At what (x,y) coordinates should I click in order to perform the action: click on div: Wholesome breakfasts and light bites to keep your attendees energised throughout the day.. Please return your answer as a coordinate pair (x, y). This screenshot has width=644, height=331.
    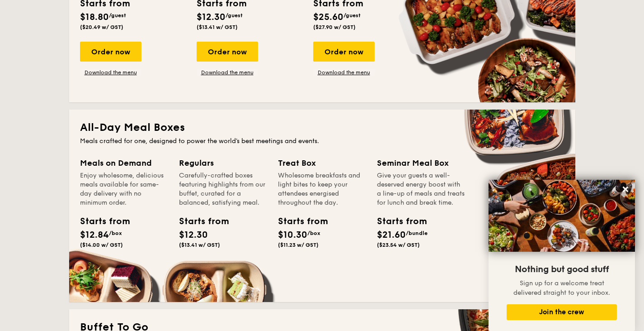
    Looking at the image, I should click on (322, 189).